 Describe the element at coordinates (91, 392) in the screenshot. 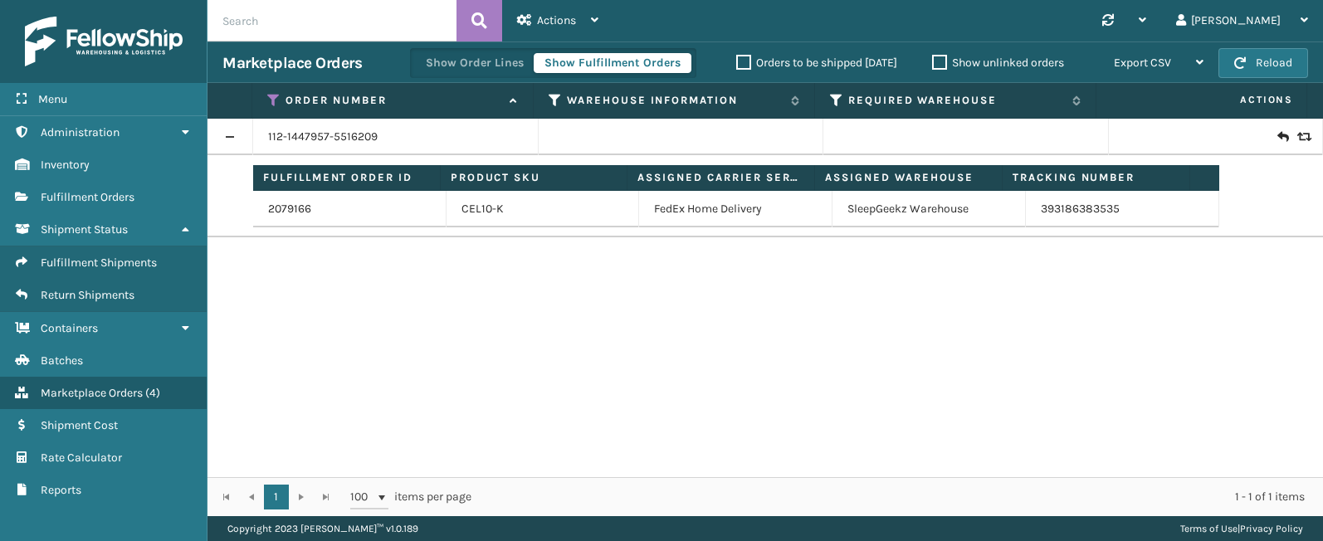

I see `span: Marketplace Orders` at that location.